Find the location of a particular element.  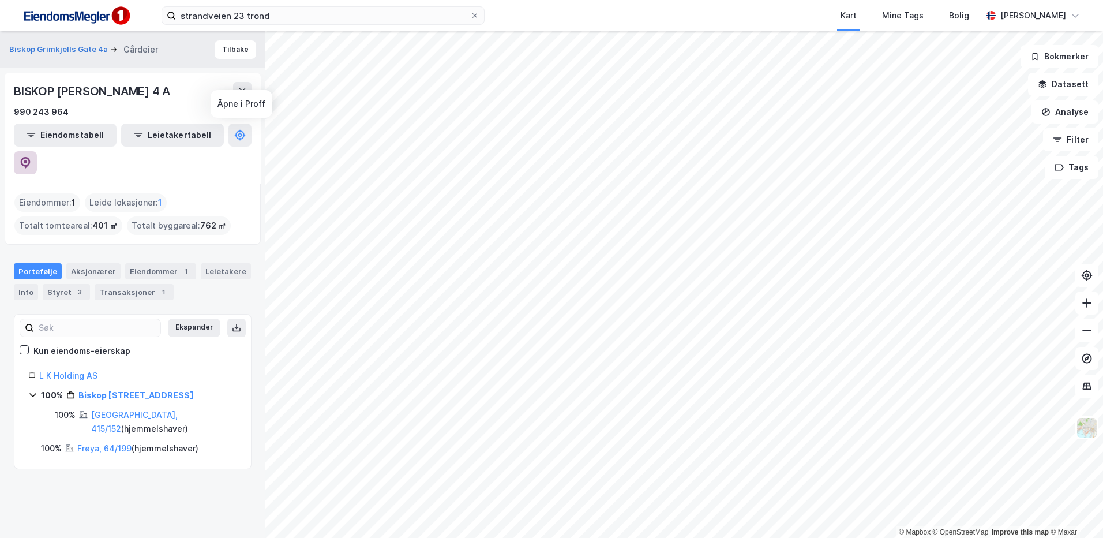

button: Eiendomstabell is located at coordinates (65, 135).